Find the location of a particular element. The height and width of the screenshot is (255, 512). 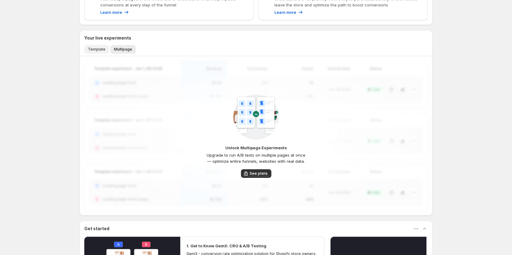

span: Multipage is located at coordinates (123, 49).